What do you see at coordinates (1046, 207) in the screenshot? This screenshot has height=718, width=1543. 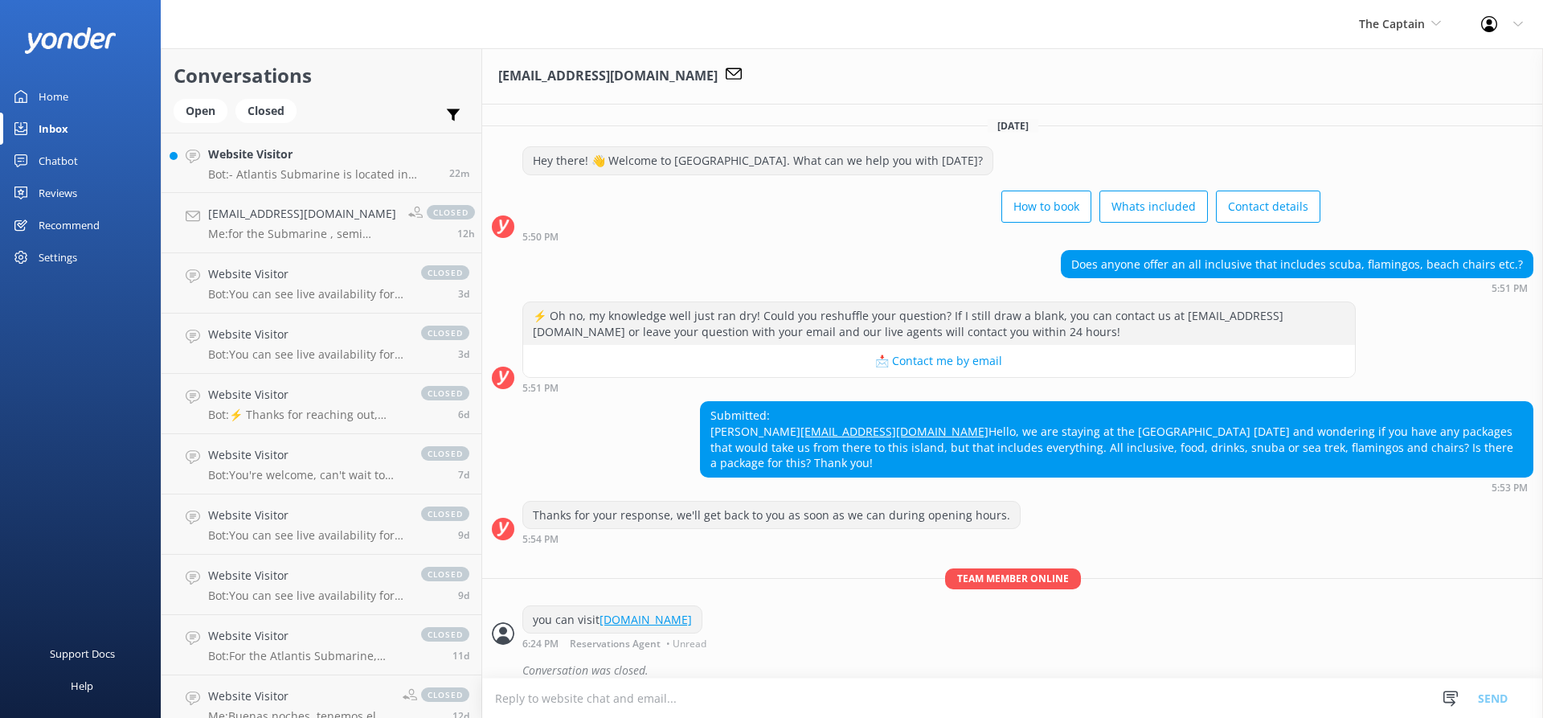 I see `button: How to book` at bounding box center [1046, 207].